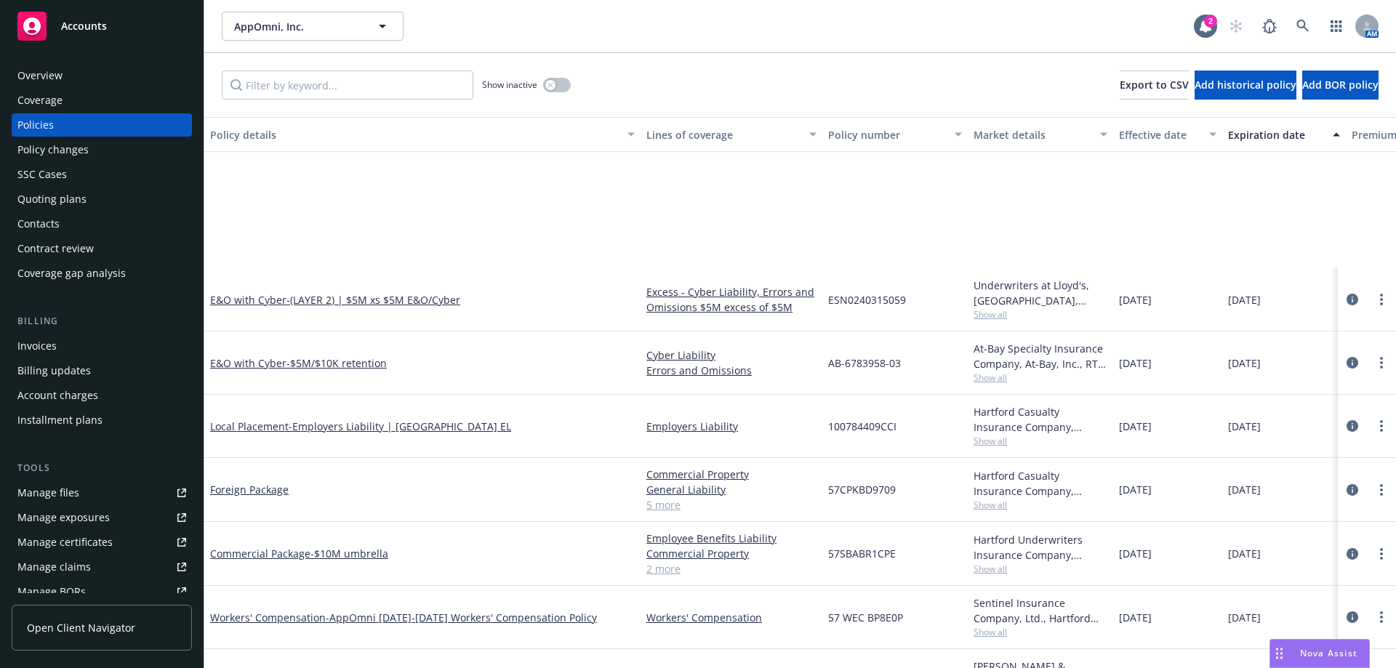 This screenshot has height=668, width=1396. What do you see at coordinates (1337, 26) in the screenshot?
I see `a: Switch app` at bounding box center [1337, 26].